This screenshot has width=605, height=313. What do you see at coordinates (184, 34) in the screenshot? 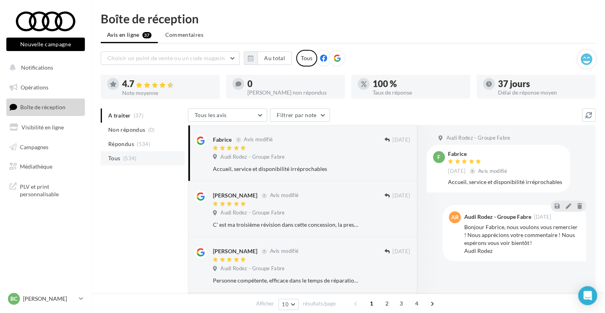
I see `span: Commentaires` at bounding box center [184, 34].